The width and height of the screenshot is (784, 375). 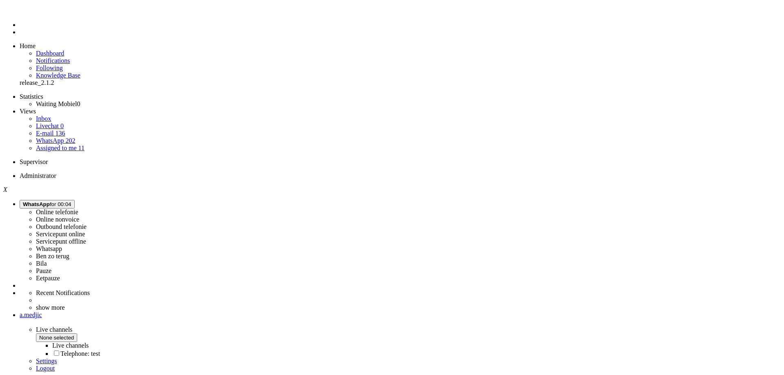 What do you see at coordinates (49, 68) in the screenshot?
I see `span: Following` at bounding box center [49, 68].